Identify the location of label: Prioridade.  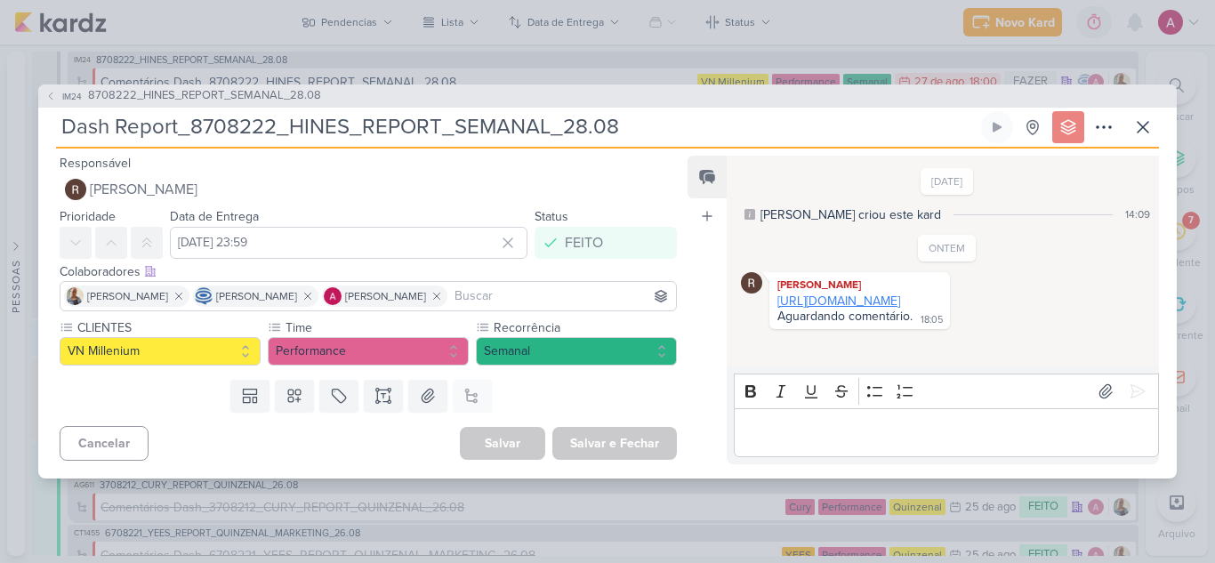
(87, 216).